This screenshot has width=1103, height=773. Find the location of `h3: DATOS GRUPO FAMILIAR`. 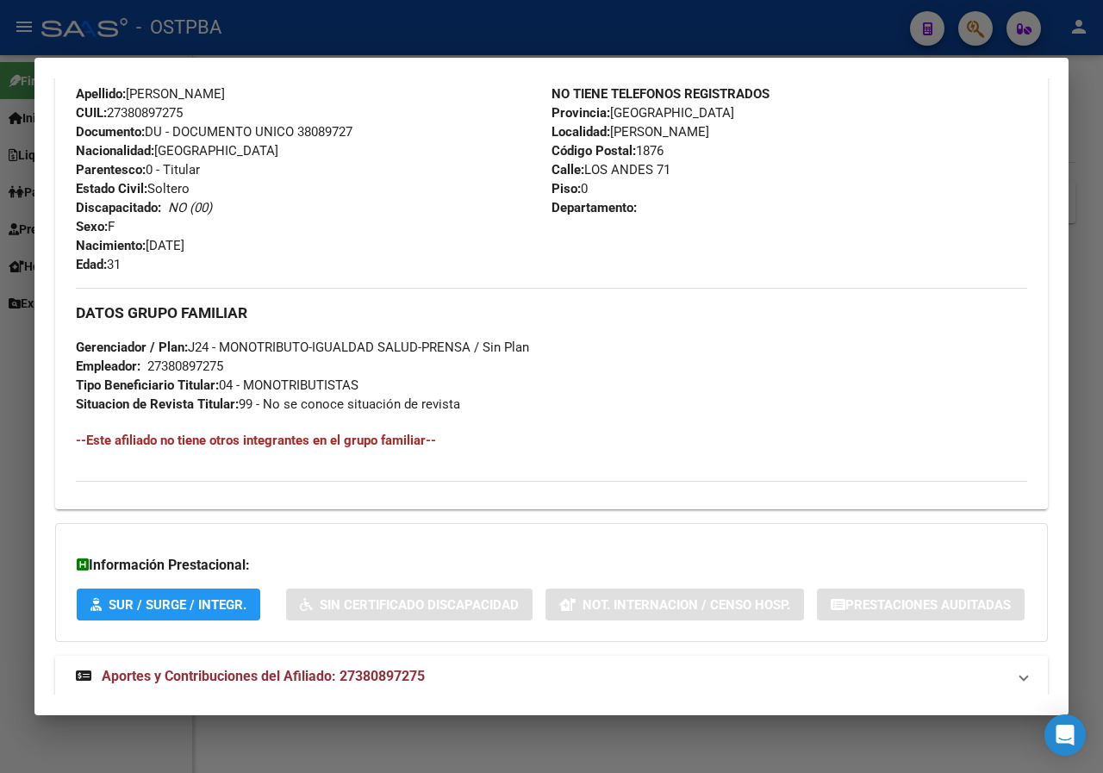

h3: DATOS GRUPO FAMILIAR is located at coordinates (551, 313).